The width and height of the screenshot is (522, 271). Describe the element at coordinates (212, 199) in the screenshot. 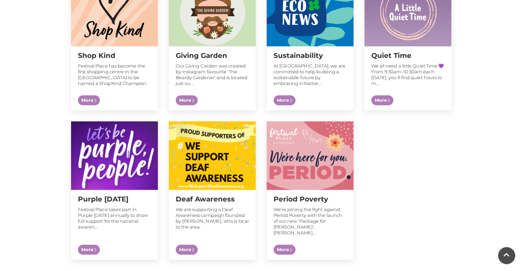

I see `h2: Deaf Awareness` at that location.